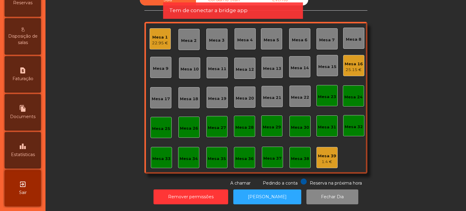 The height and width of the screenshot is (211, 466). I want to click on div: 25.15 €, so click(353, 70).